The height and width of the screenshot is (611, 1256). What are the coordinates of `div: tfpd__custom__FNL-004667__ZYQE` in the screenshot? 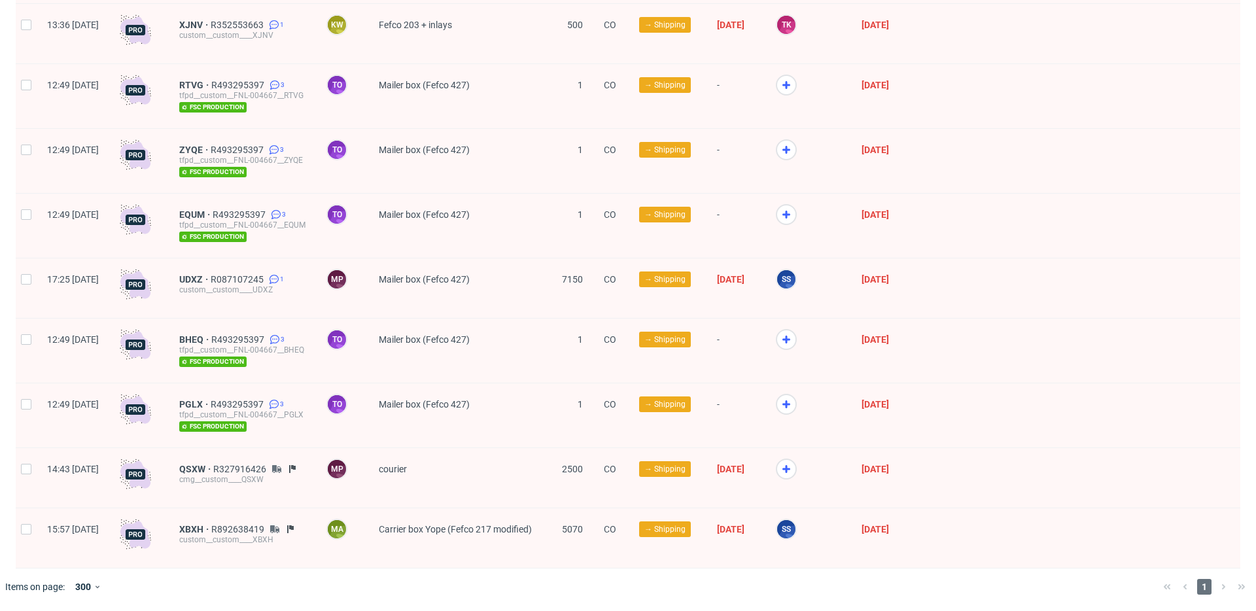 It's located at (242, 160).